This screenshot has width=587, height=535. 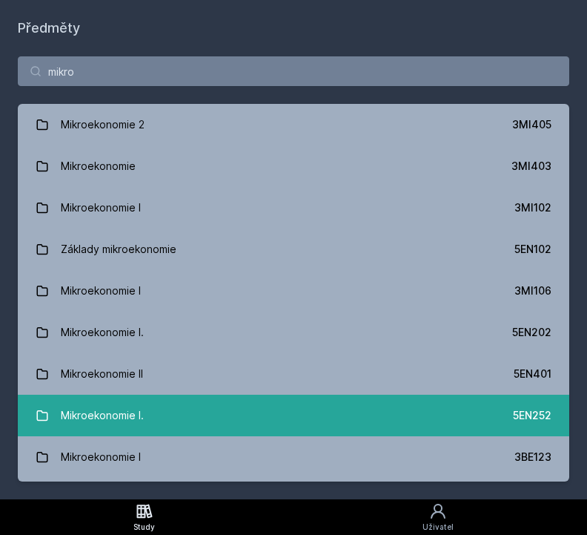 What do you see at coordinates (532, 332) in the screenshot?
I see `div: 5EN202` at bounding box center [532, 332].